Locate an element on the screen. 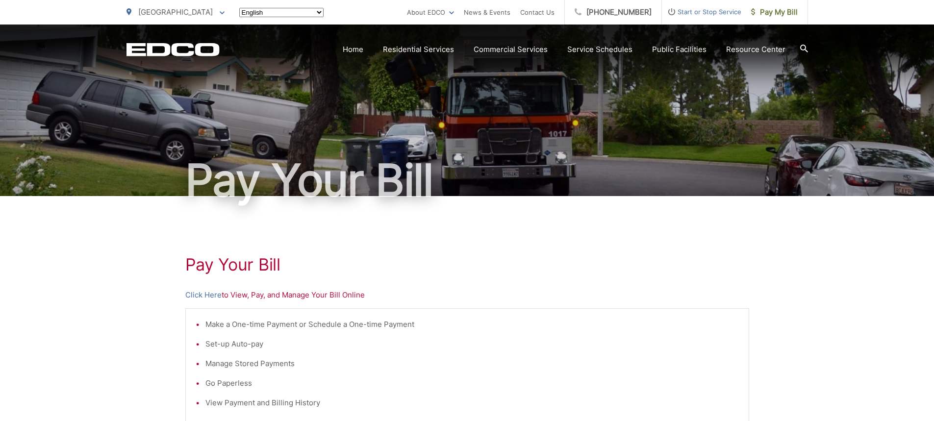 Image resolution: width=934 pixels, height=421 pixels. a: Contact Us is located at coordinates (537, 12).